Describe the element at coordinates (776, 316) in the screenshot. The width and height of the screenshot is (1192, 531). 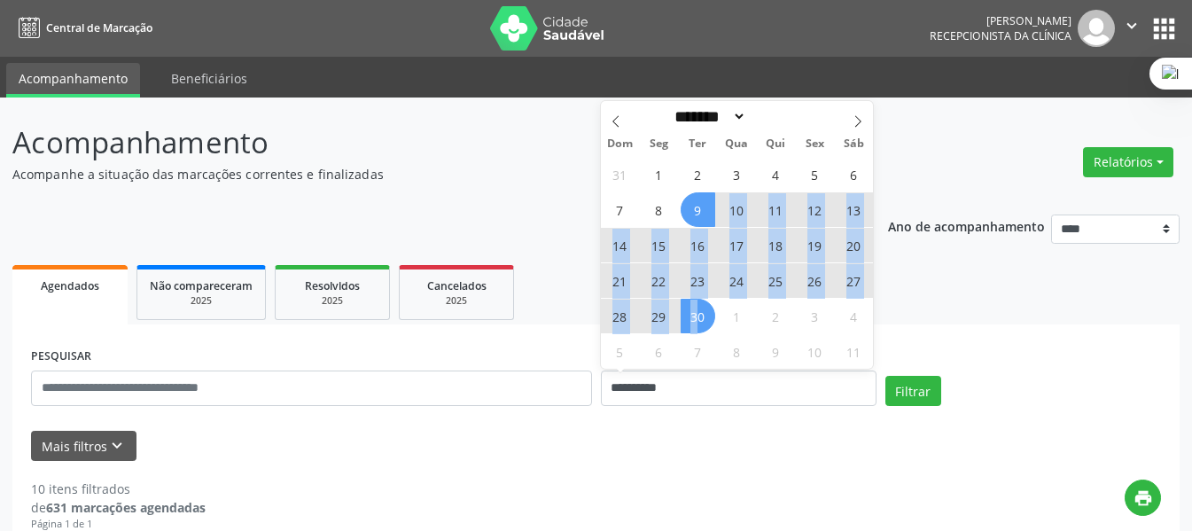
I see `span: Outubro 2, 2025` at that location.